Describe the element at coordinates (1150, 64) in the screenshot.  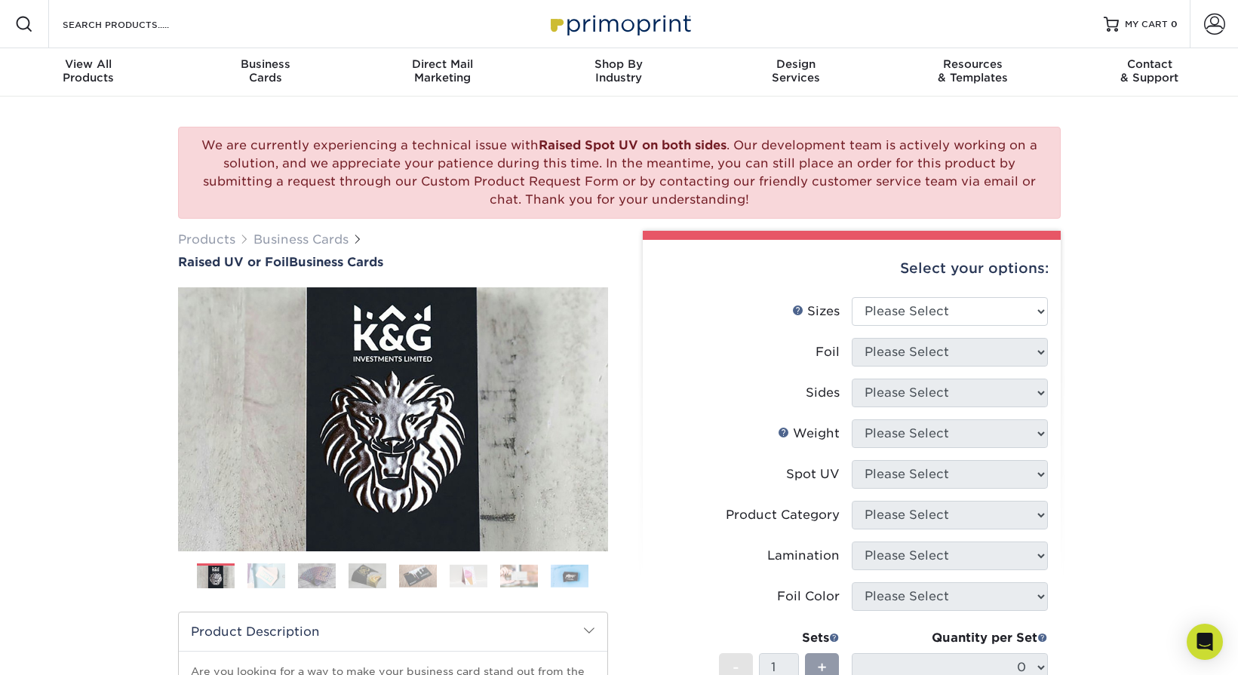
I see `span: Contact` at that location.